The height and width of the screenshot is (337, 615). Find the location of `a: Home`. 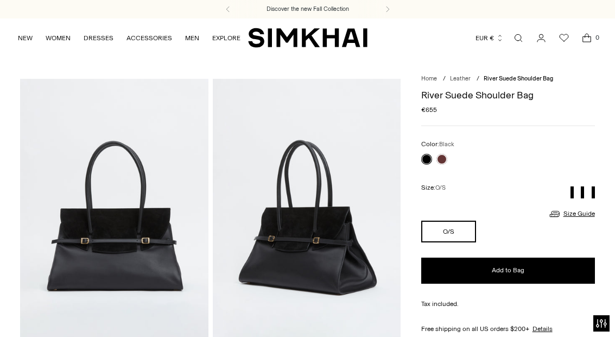

a: Home is located at coordinates (429, 78).